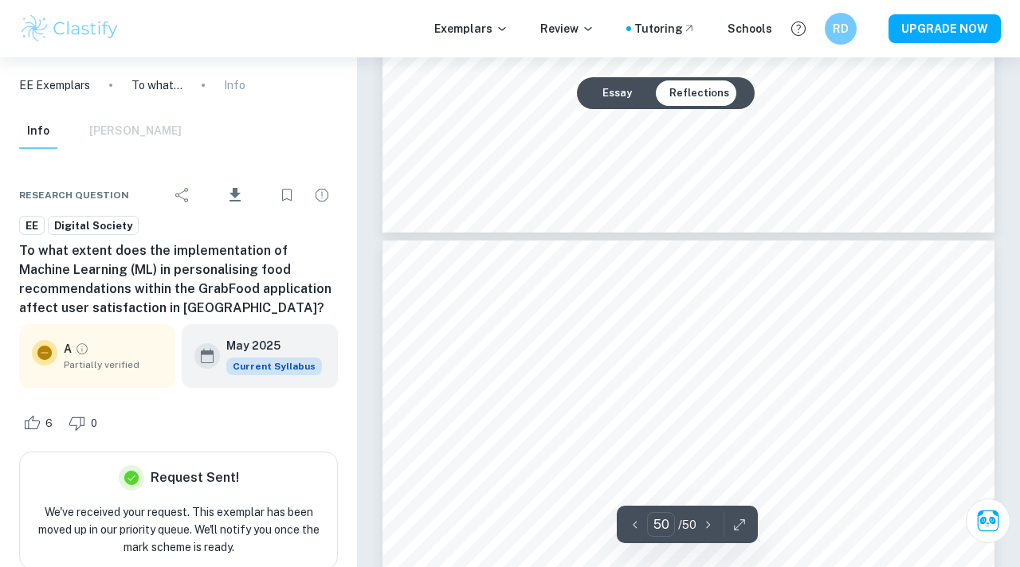  Describe the element at coordinates (93, 226) in the screenshot. I see `span: Digital Society` at that location.